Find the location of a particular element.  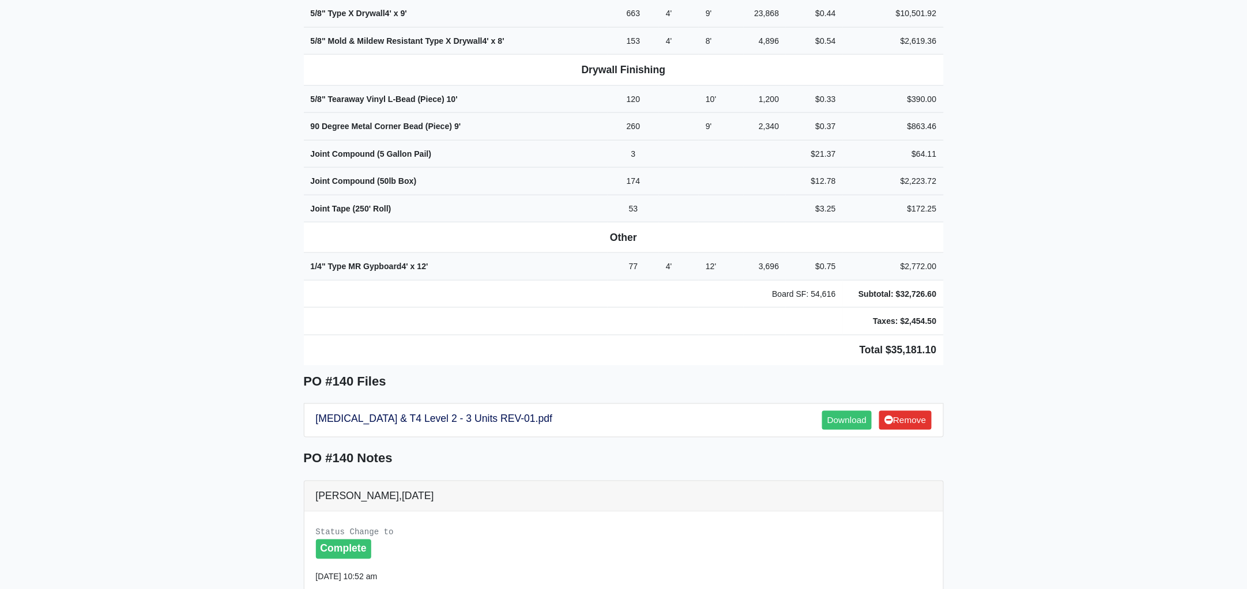

td: $64.11 is located at coordinates (893, 154).